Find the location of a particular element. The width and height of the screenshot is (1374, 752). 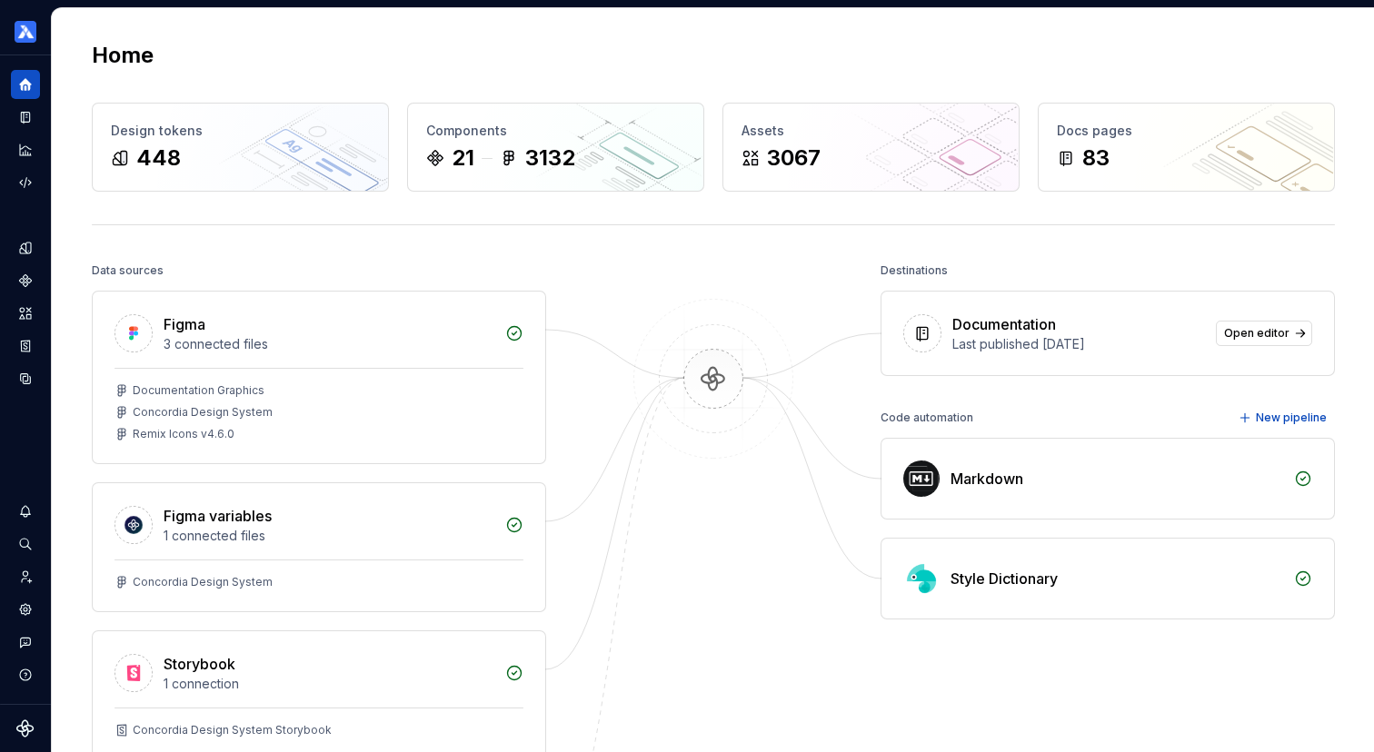

div: Invite team is located at coordinates (25, 577).